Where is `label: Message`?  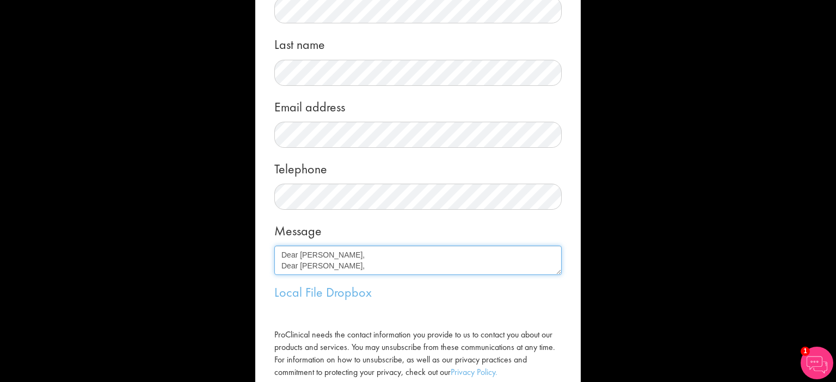
label: Message is located at coordinates (298, 229).